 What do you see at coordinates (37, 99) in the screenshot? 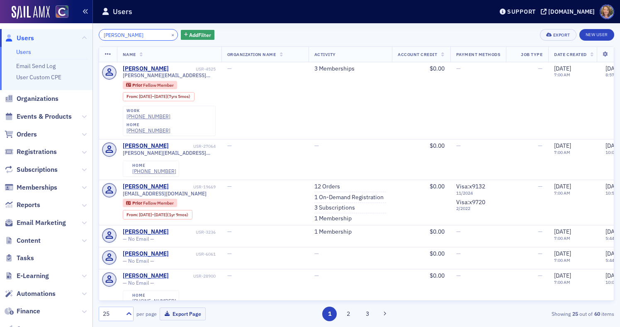
I see `span: Organizations` at bounding box center [37, 99].